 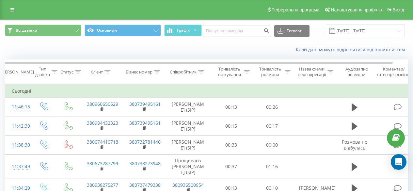 What do you see at coordinates (231, 167) in the screenshot?
I see `td: 00:37` at bounding box center [231, 167].